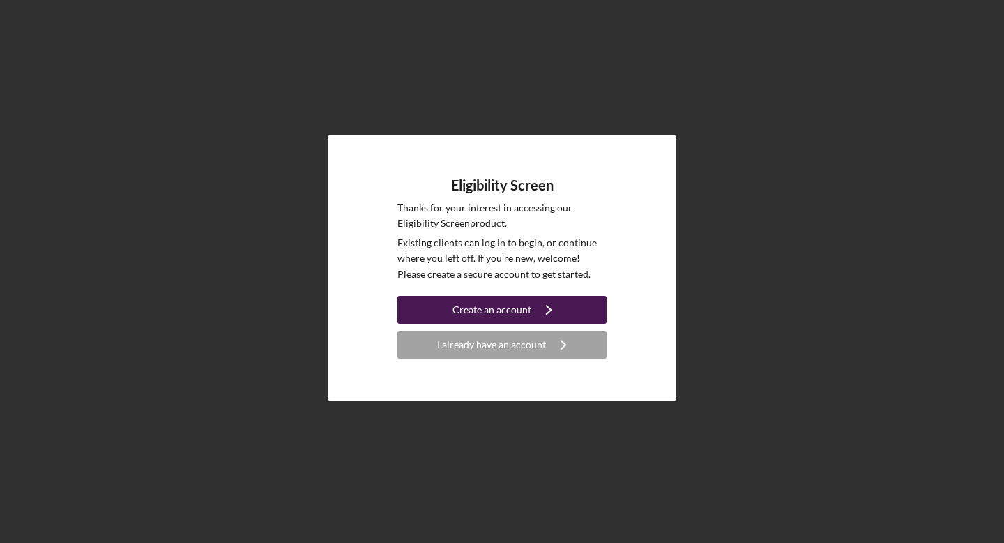 The width and height of the screenshot is (1004, 543). What do you see at coordinates (502, 258) in the screenshot?
I see `p: Existing clients can log in to begin, or continue where you left off. If you're new, welcome! Ple...` at bounding box center [502, 258].